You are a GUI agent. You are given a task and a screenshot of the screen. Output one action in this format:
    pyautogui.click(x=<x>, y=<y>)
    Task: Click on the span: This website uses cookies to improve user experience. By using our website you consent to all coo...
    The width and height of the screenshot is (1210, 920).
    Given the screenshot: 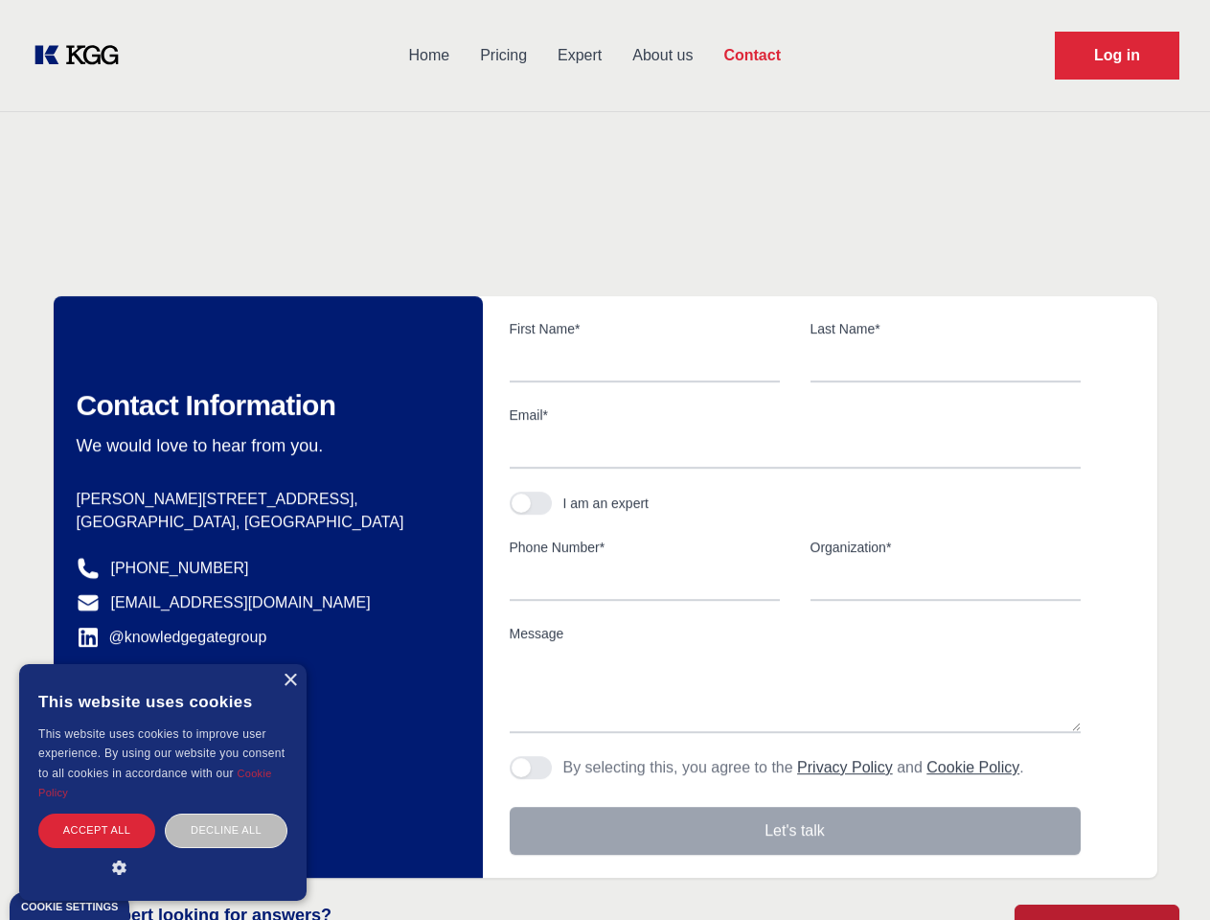 What is the action you would take?
    pyautogui.click(x=161, y=753)
    